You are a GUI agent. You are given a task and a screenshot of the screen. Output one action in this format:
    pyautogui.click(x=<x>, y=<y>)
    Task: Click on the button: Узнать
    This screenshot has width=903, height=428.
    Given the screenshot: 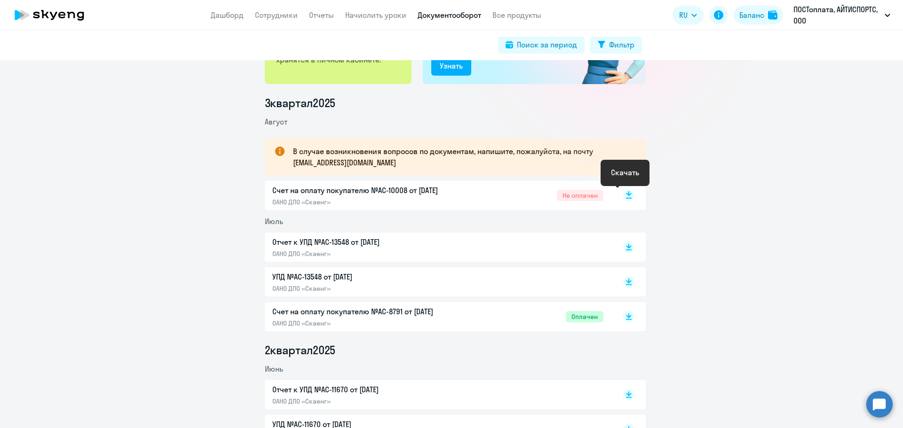 What is the action you would take?
    pyautogui.click(x=451, y=66)
    